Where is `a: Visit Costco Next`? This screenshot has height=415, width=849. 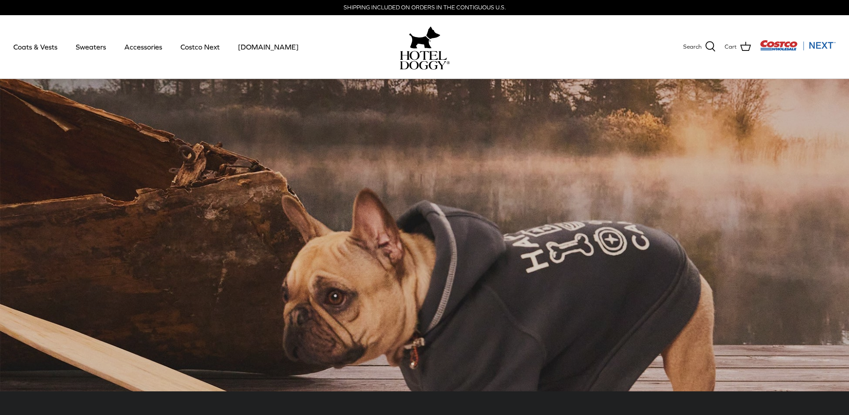 a: Visit Costco Next is located at coordinates (798, 49).